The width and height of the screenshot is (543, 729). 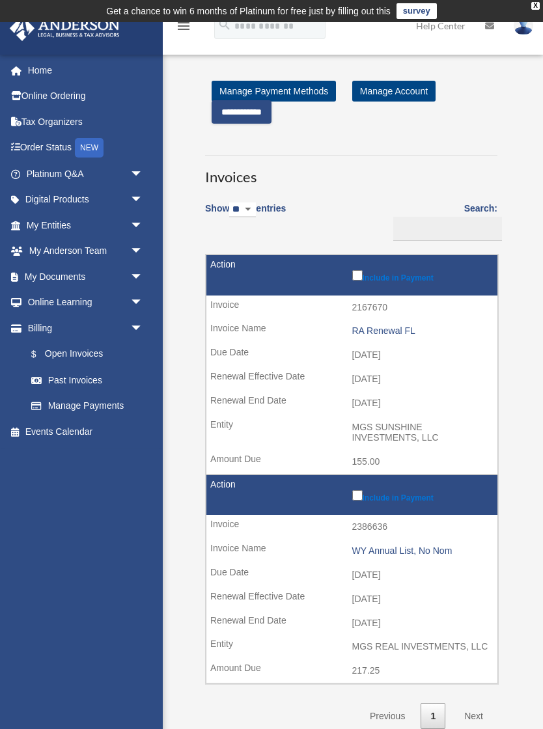 What do you see at coordinates (351, 433) in the screenshot?
I see `td: MGS SUNSHINE INVESTMENTS, LLC` at bounding box center [351, 433].